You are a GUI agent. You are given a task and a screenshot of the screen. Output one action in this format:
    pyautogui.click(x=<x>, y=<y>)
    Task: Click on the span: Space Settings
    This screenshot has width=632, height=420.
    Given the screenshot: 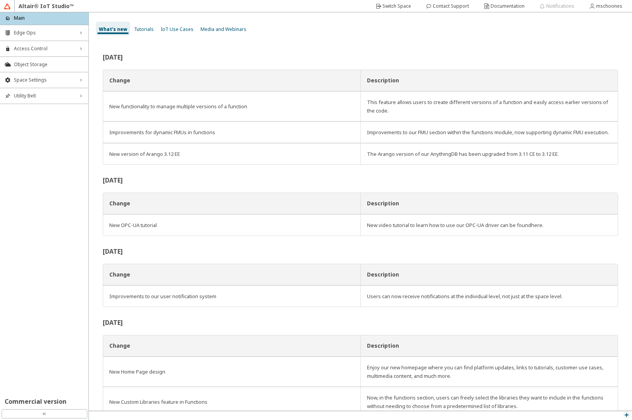 What is the action you would take?
    pyautogui.click(x=44, y=80)
    